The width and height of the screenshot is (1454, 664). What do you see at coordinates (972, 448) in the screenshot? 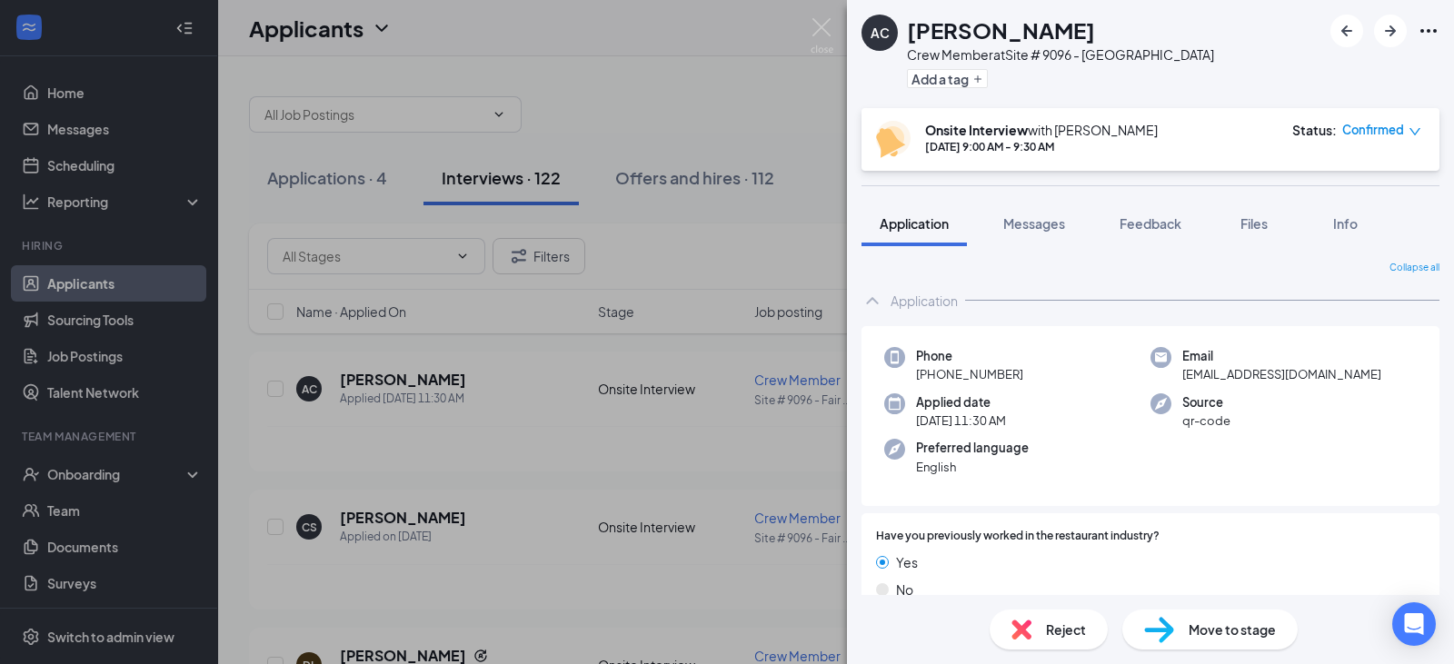
I see `span: Preferred language` at bounding box center [972, 448].